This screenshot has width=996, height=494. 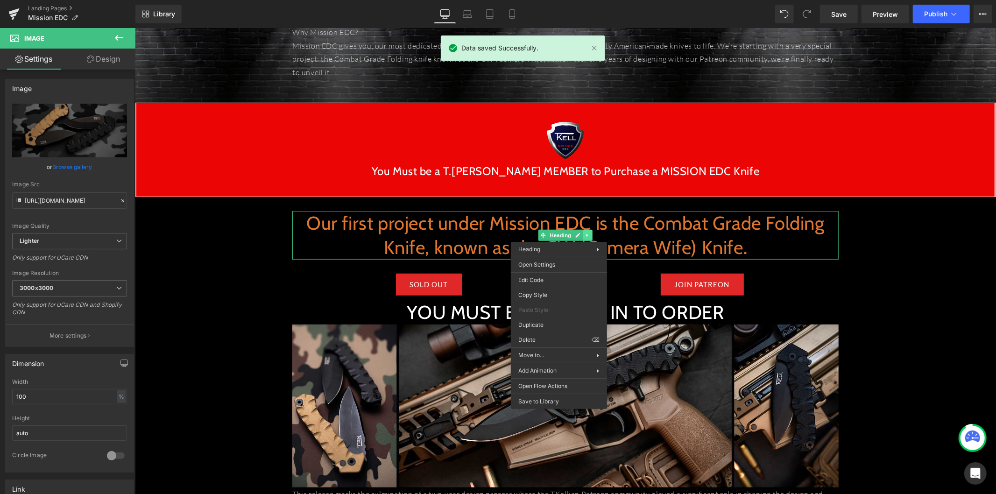 What do you see at coordinates (512, 14) in the screenshot?
I see `a: Mobile` at bounding box center [512, 14].